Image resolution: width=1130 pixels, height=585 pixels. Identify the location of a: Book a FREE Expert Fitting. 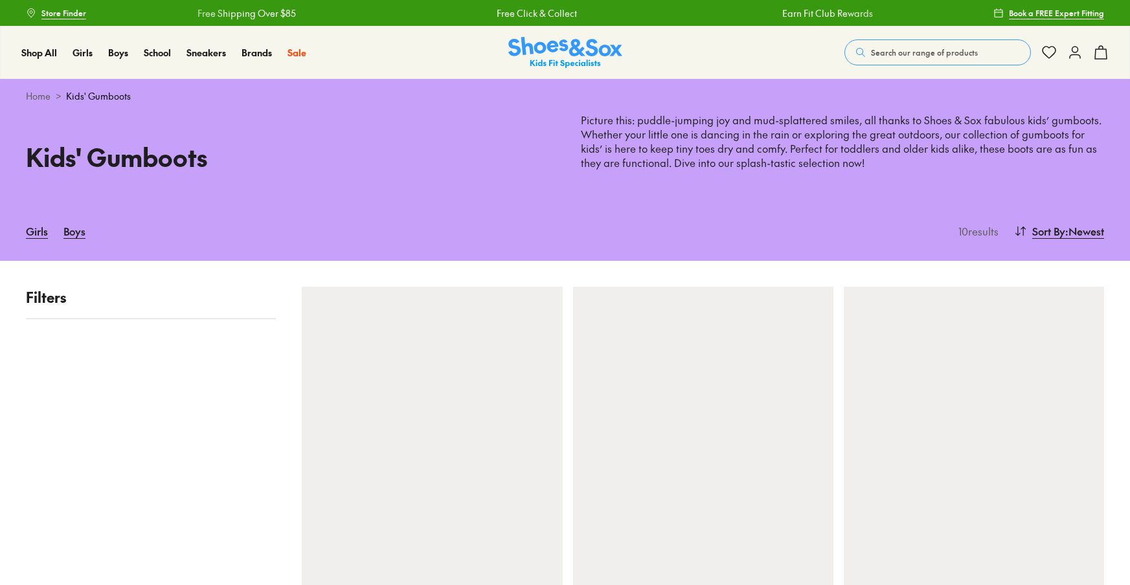
(1048, 13).